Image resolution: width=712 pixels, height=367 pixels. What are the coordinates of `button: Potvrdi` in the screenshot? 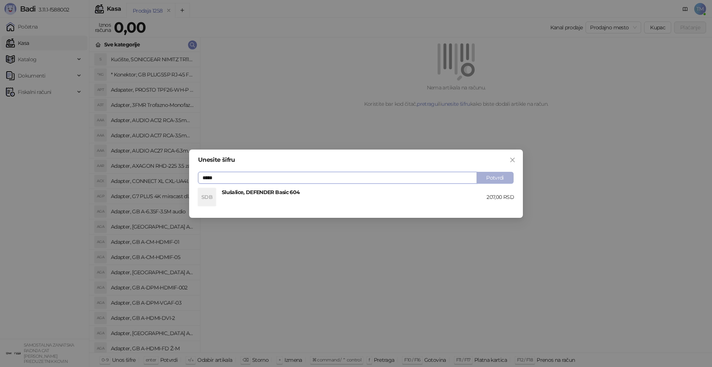 It's located at (495, 178).